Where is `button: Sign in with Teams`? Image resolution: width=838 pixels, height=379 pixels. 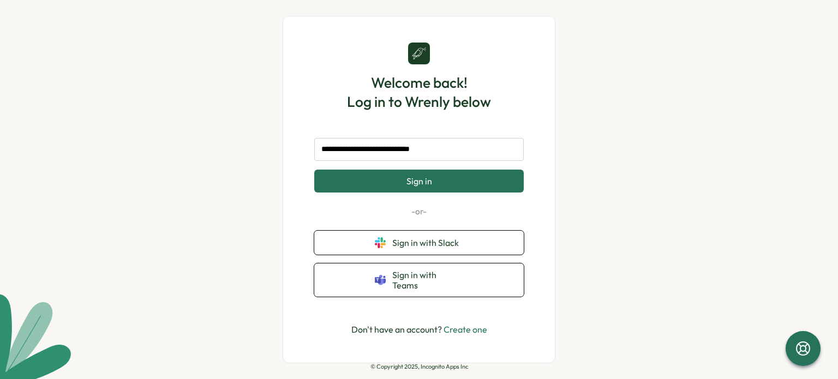
button: Sign in with Teams is located at coordinates (419, 280).